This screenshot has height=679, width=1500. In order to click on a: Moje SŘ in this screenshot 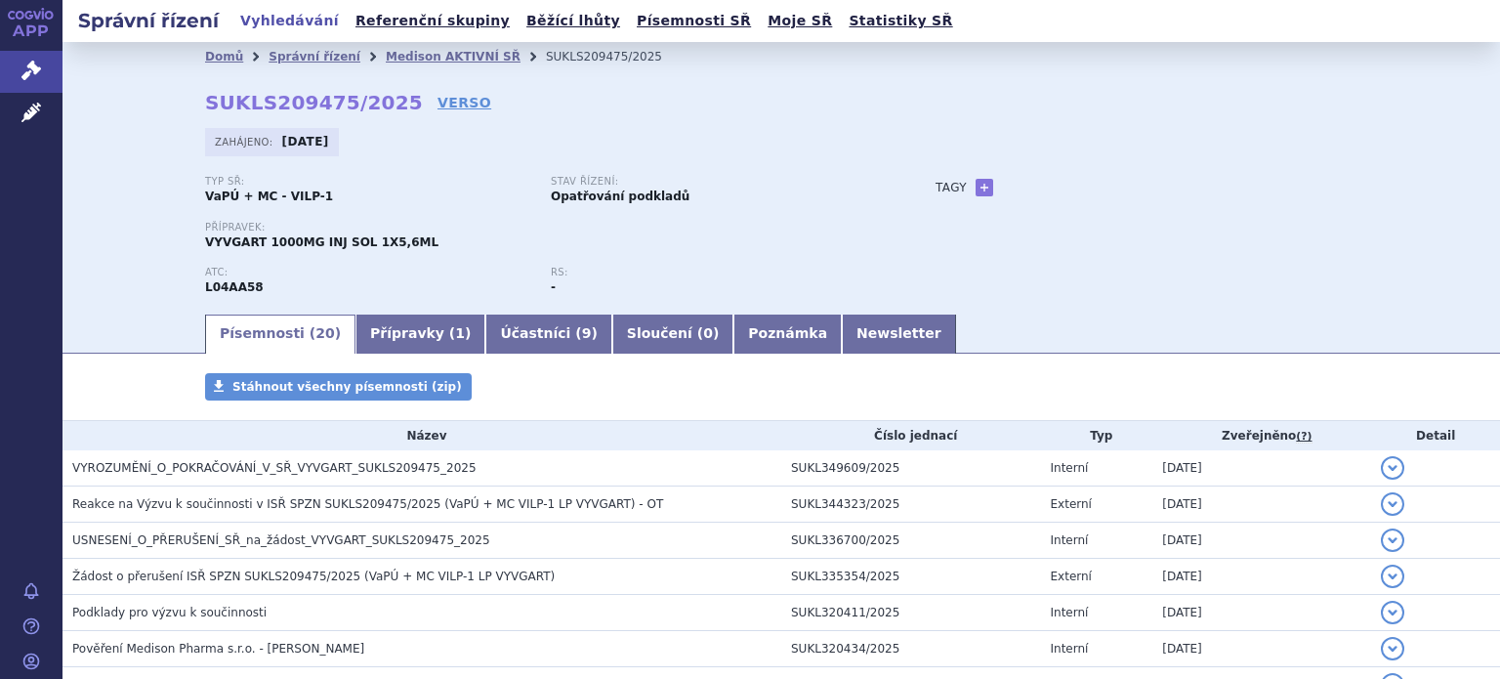, I will do `click(800, 21)`.